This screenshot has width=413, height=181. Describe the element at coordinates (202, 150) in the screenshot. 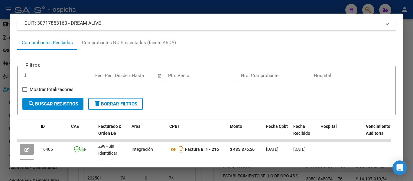

I see `strong: Factura B: 1 - 216` at that location.